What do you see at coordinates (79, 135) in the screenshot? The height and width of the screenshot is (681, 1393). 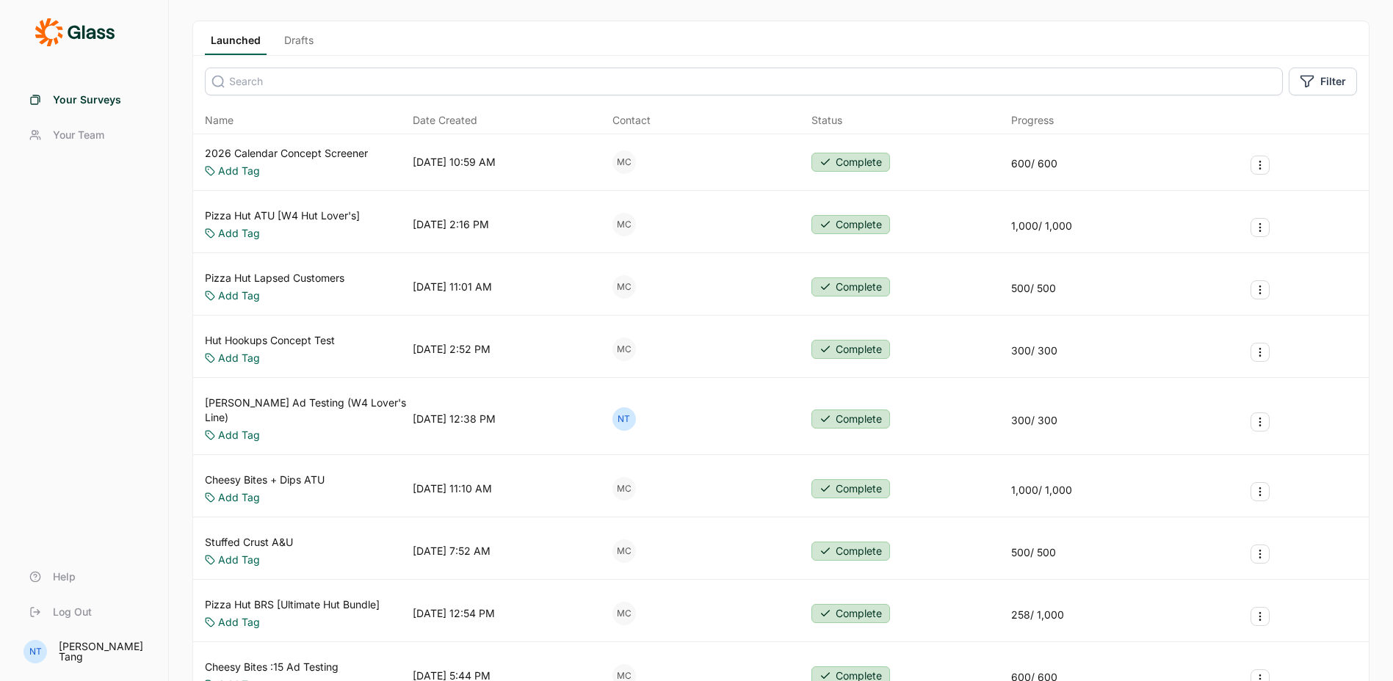 I see `span: Your Team` at bounding box center [79, 135].